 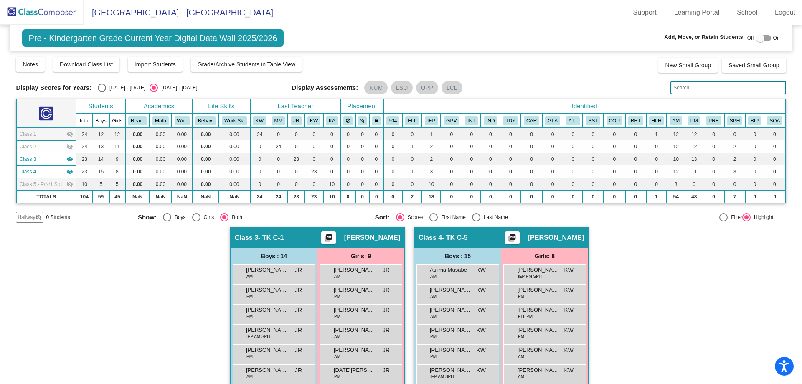 What do you see at coordinates (46, 184) in the screenshot?
I see `td: Kayo Alencastre - SDC H-5` at bounding box center [46, 184].